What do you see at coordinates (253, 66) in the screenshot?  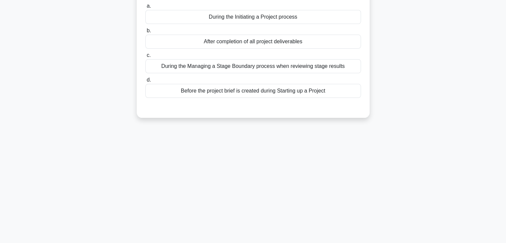 I see `div: During the Managing a Stage Boundary process when reviewing stage results` at bounding box center [253, 66].